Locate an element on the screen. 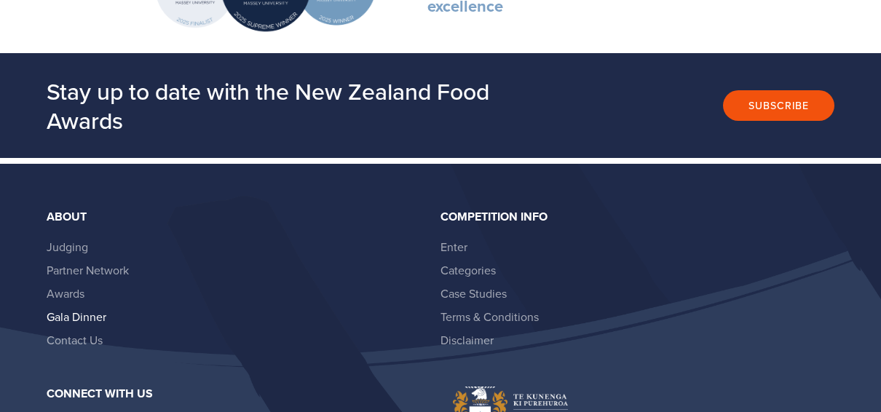  a: Categories is located at coordinates (468, 270).